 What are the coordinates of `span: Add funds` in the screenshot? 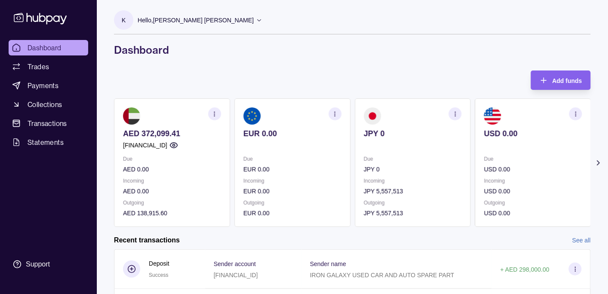 It's located at (567, 81).